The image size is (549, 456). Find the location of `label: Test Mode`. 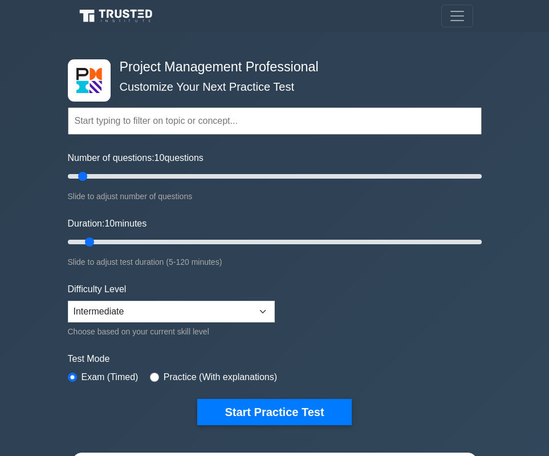

label: Test Mode is located at coordinates (275, 359).